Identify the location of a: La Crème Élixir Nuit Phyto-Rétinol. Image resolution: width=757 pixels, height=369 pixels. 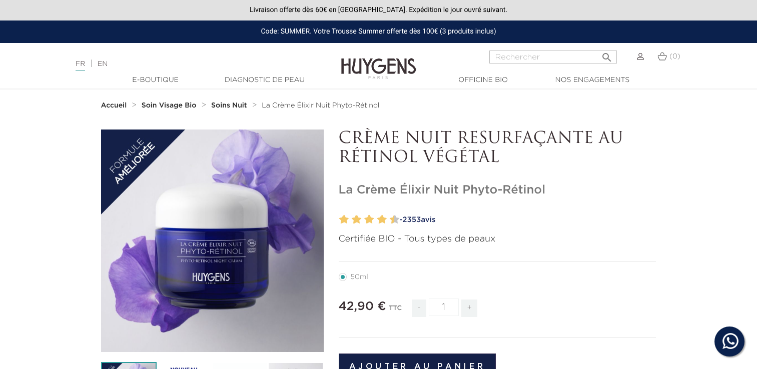
(320, 106).